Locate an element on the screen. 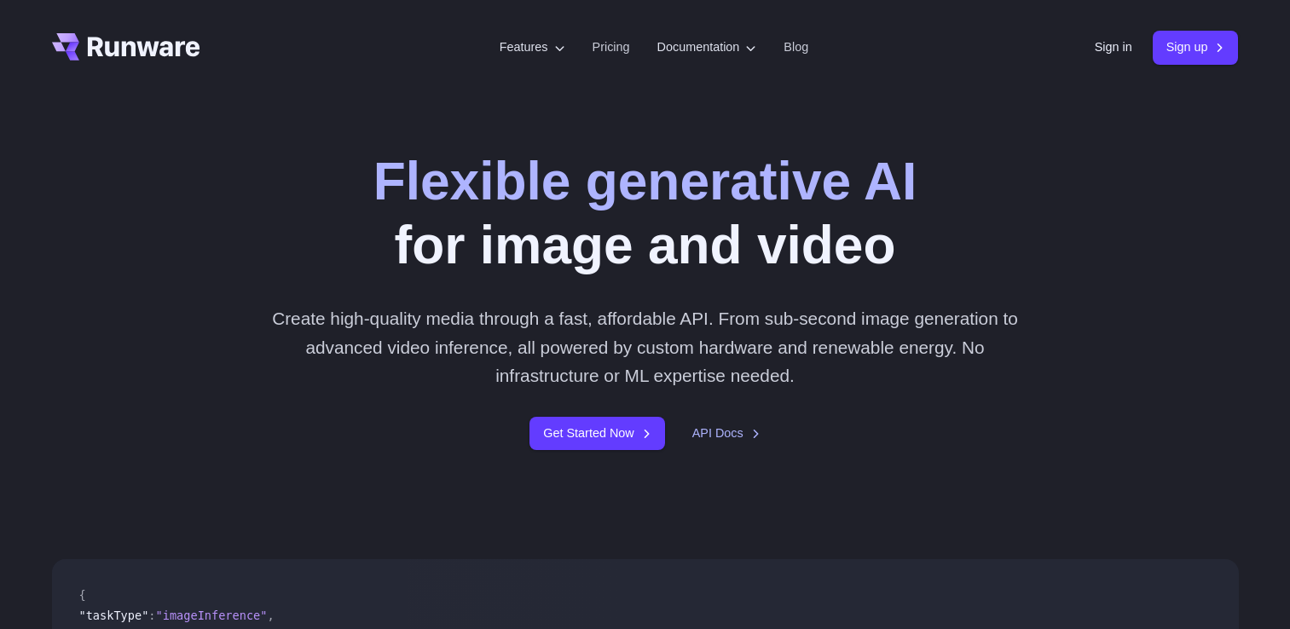  a: API Docs is located at coordinates (727, 433).